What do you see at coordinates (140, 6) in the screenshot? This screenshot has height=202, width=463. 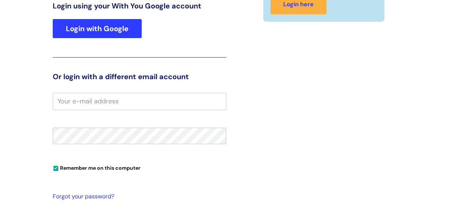 I see `h3: Login using your With You Google account` at bounding box center [140, 6].